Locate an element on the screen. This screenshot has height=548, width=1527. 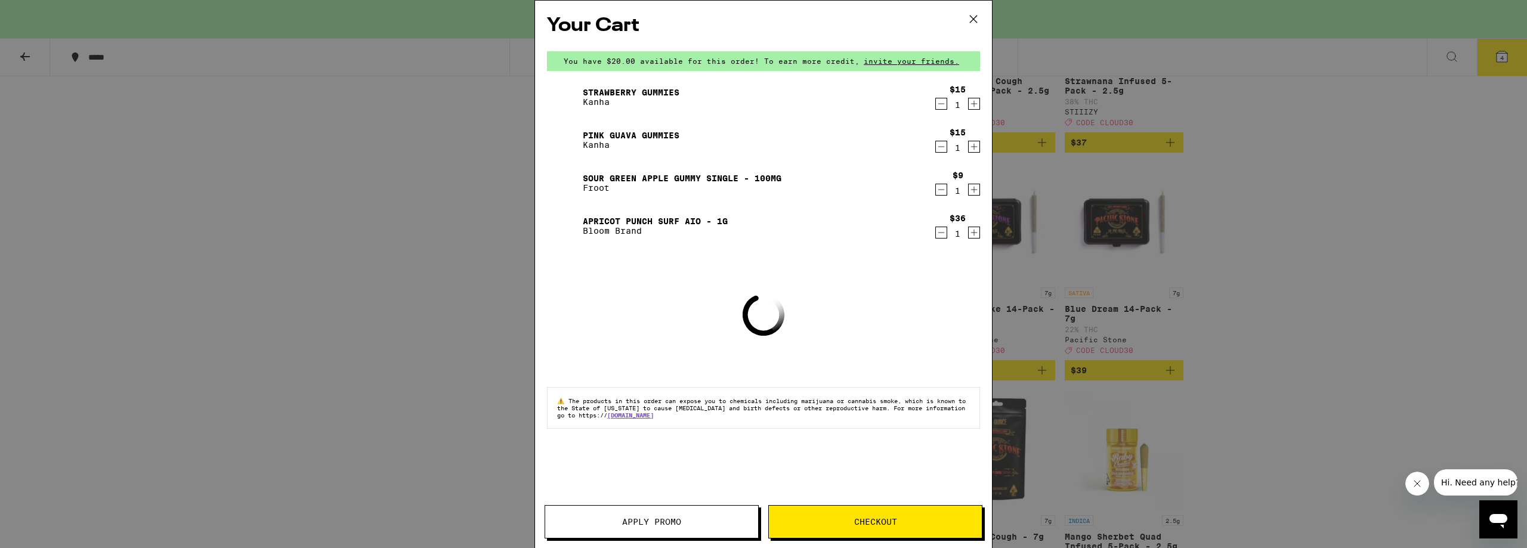
a: Strawberry Gummies is located at coordinates (631, 92).